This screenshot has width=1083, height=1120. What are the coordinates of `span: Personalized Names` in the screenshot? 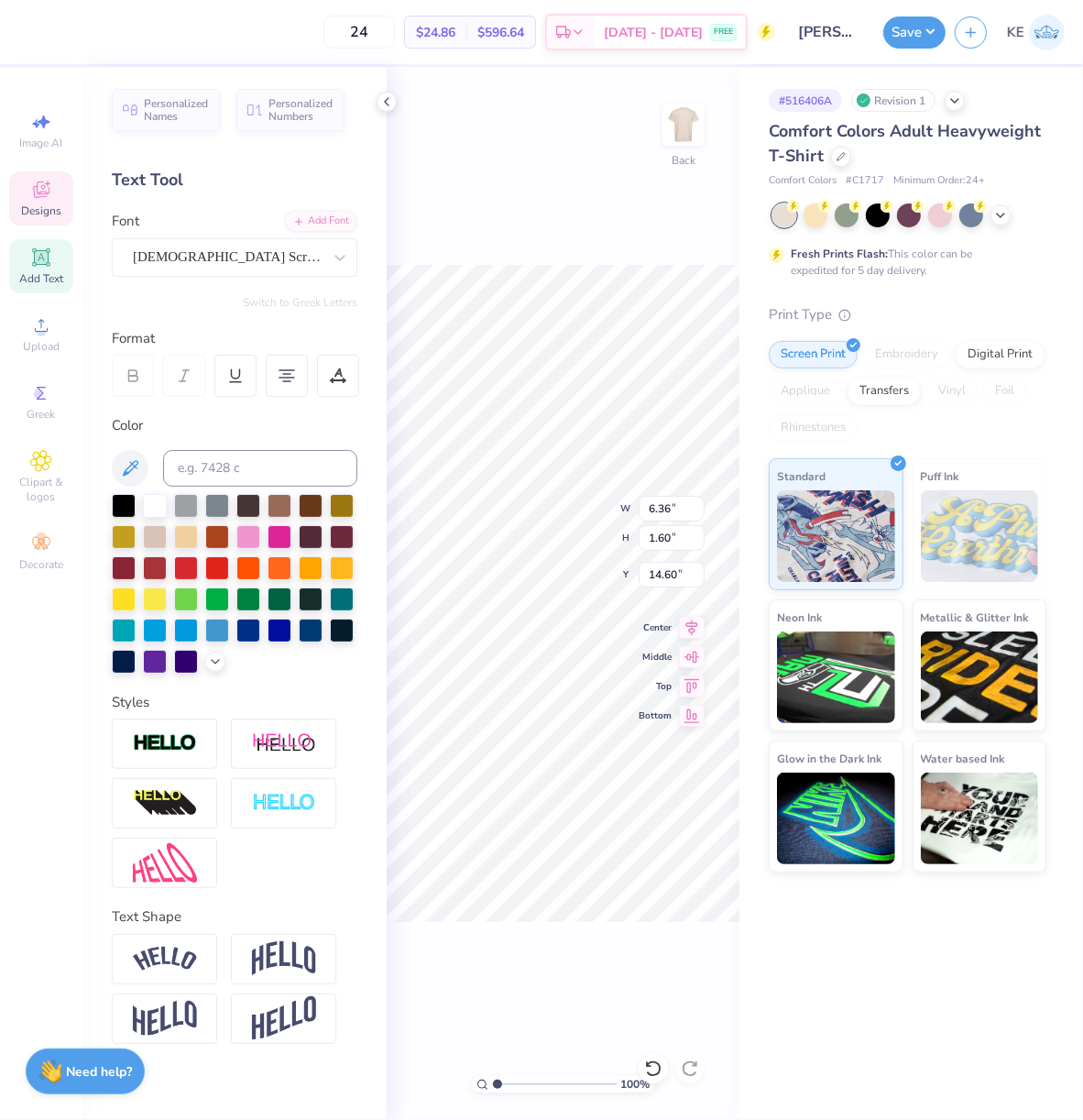 It's located at (176, 110).